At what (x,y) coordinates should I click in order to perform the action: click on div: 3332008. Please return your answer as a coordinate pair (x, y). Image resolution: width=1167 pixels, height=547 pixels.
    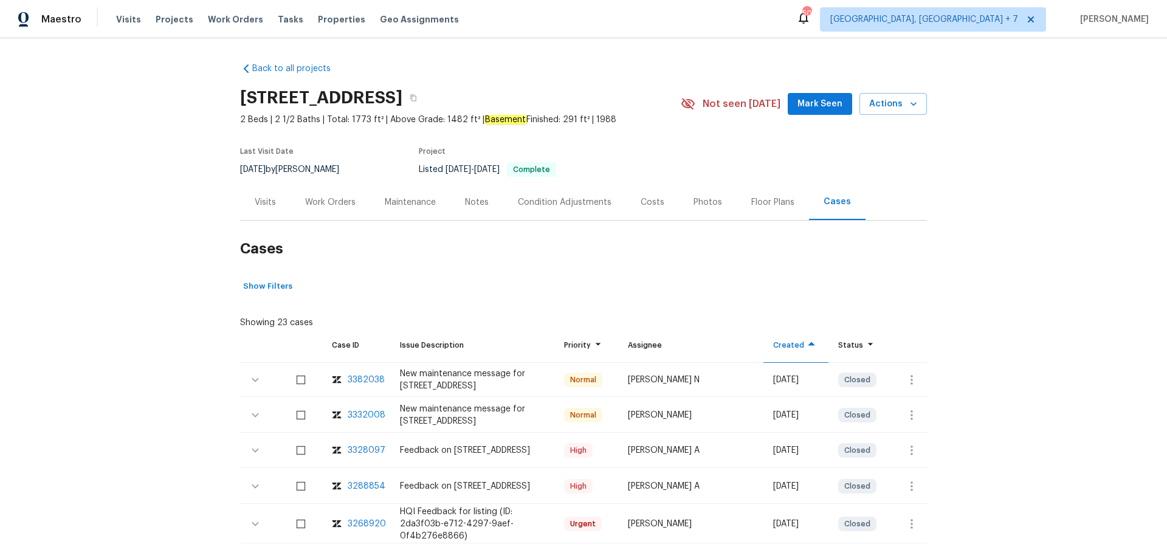
    Looking at the image, I should click on (367, 415).